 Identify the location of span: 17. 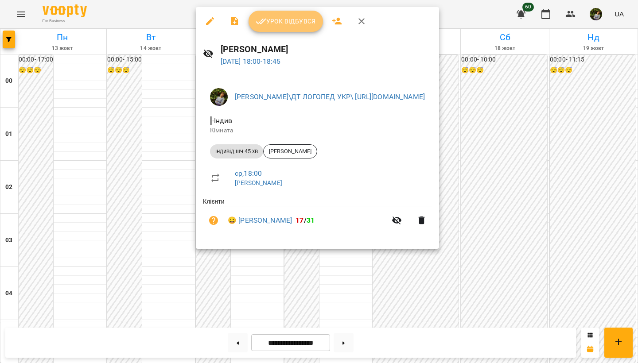
(299, 220).